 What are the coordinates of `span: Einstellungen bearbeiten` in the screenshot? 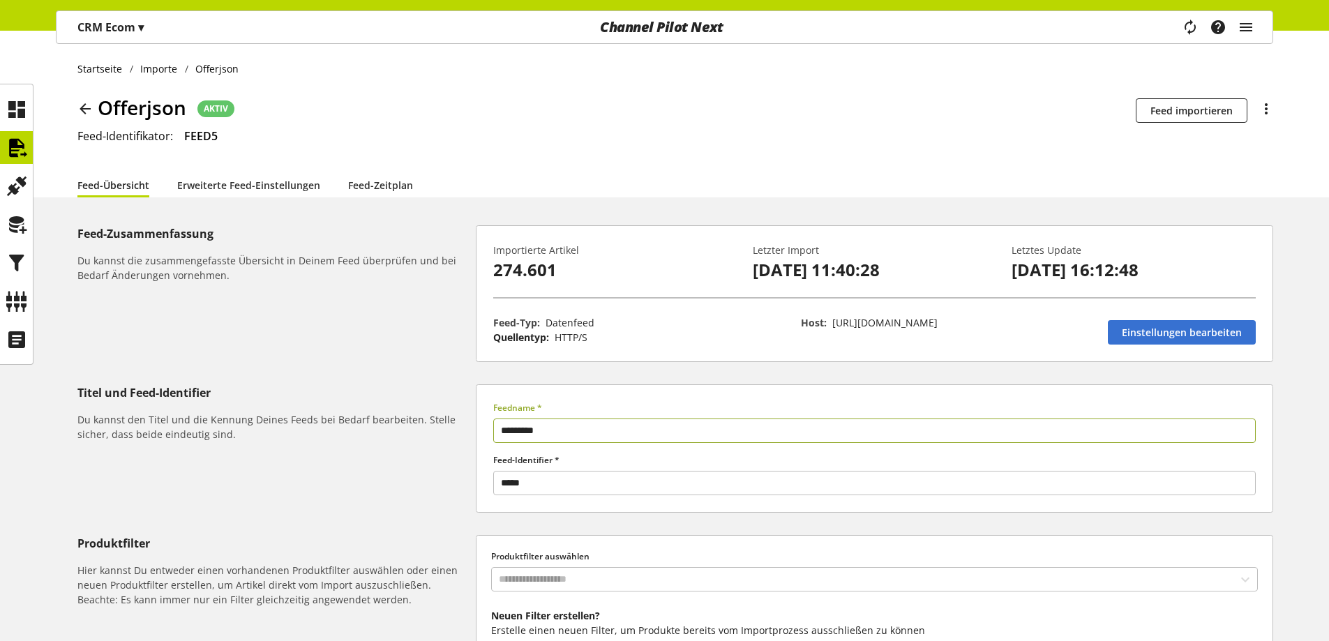 It's located at (1181, 332).